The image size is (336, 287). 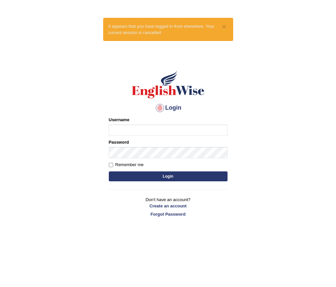 What do you see at coordinates (119, 119) in the screenshot?
I see `label: Username` at bounding box center [119, 119].